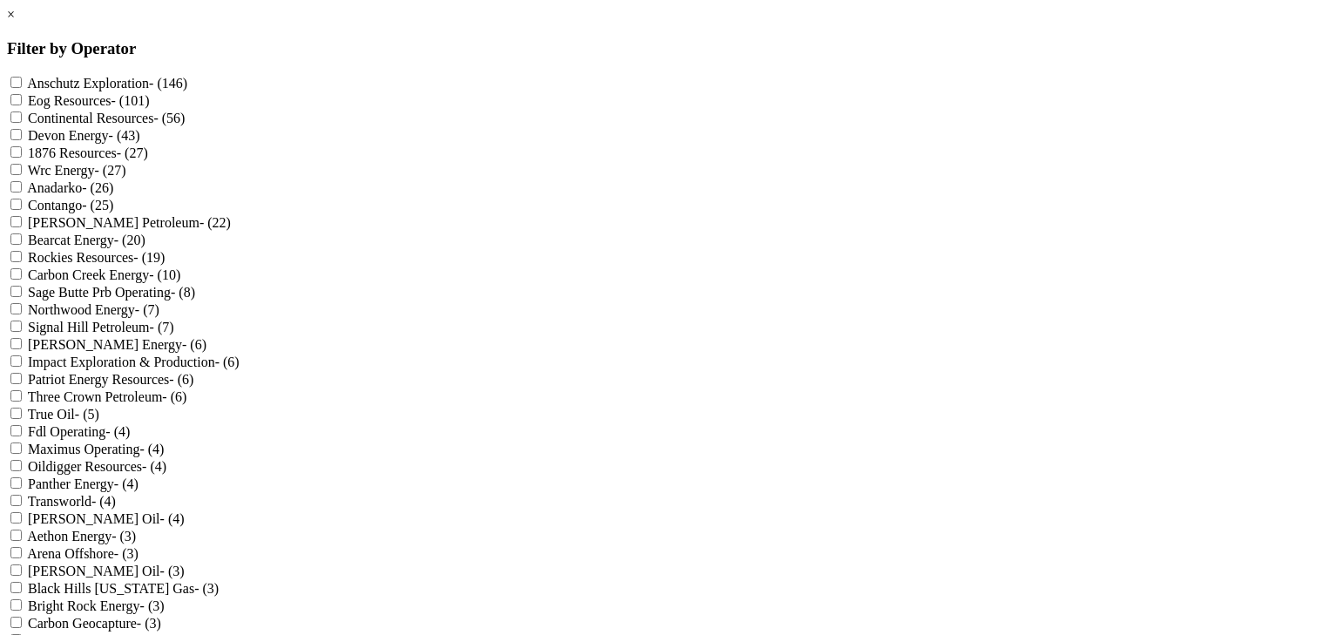 The image size is (1338, 635). Describe the element at coordinates (165, 274) in the screenshot. I see `span: - (10)` at that location.